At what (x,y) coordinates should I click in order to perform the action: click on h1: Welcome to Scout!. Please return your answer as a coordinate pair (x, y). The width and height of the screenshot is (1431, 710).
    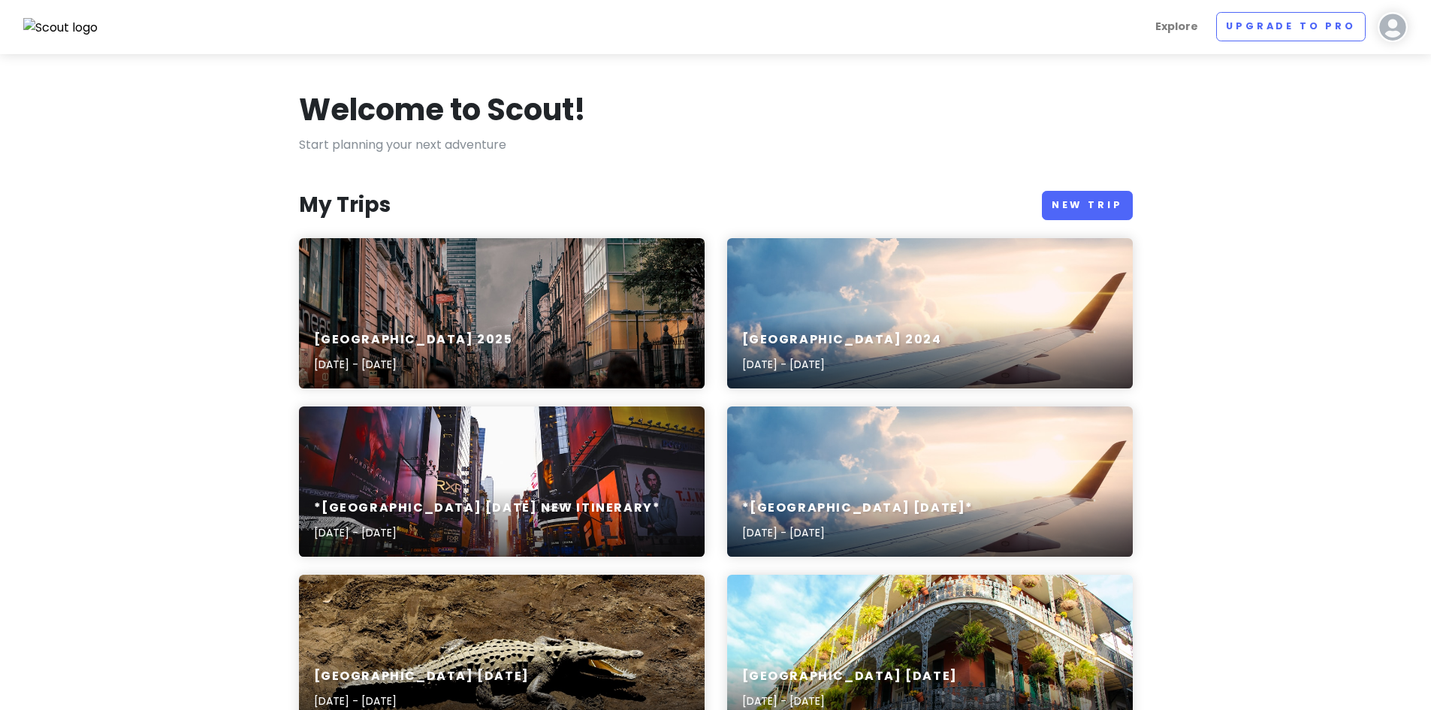
    Looking at the image, I should click on (442, 110).